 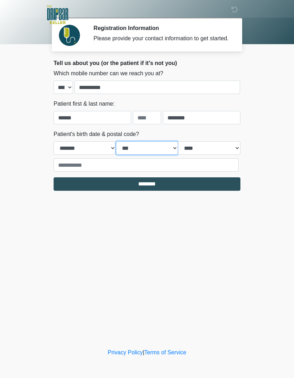 What do you see at coordinates (70, 35) in the screenshot?
I see `img: Agent Avatar` at bounding box center [70, 35].